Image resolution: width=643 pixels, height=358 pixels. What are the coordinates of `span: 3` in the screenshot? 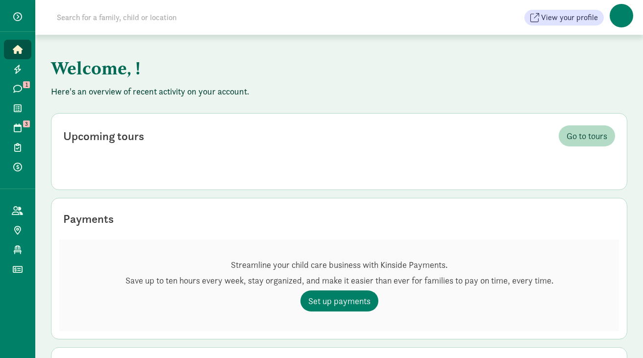 It's located at (26, 124).